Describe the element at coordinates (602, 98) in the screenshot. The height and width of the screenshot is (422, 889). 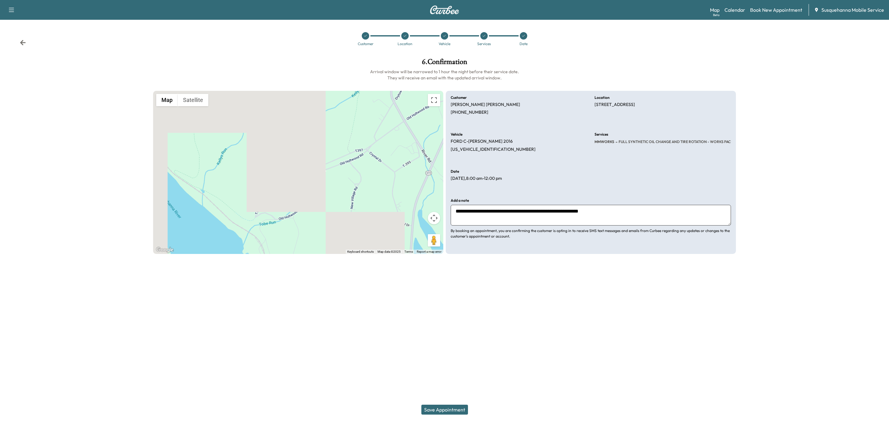
I see `h6: Location` at that location.